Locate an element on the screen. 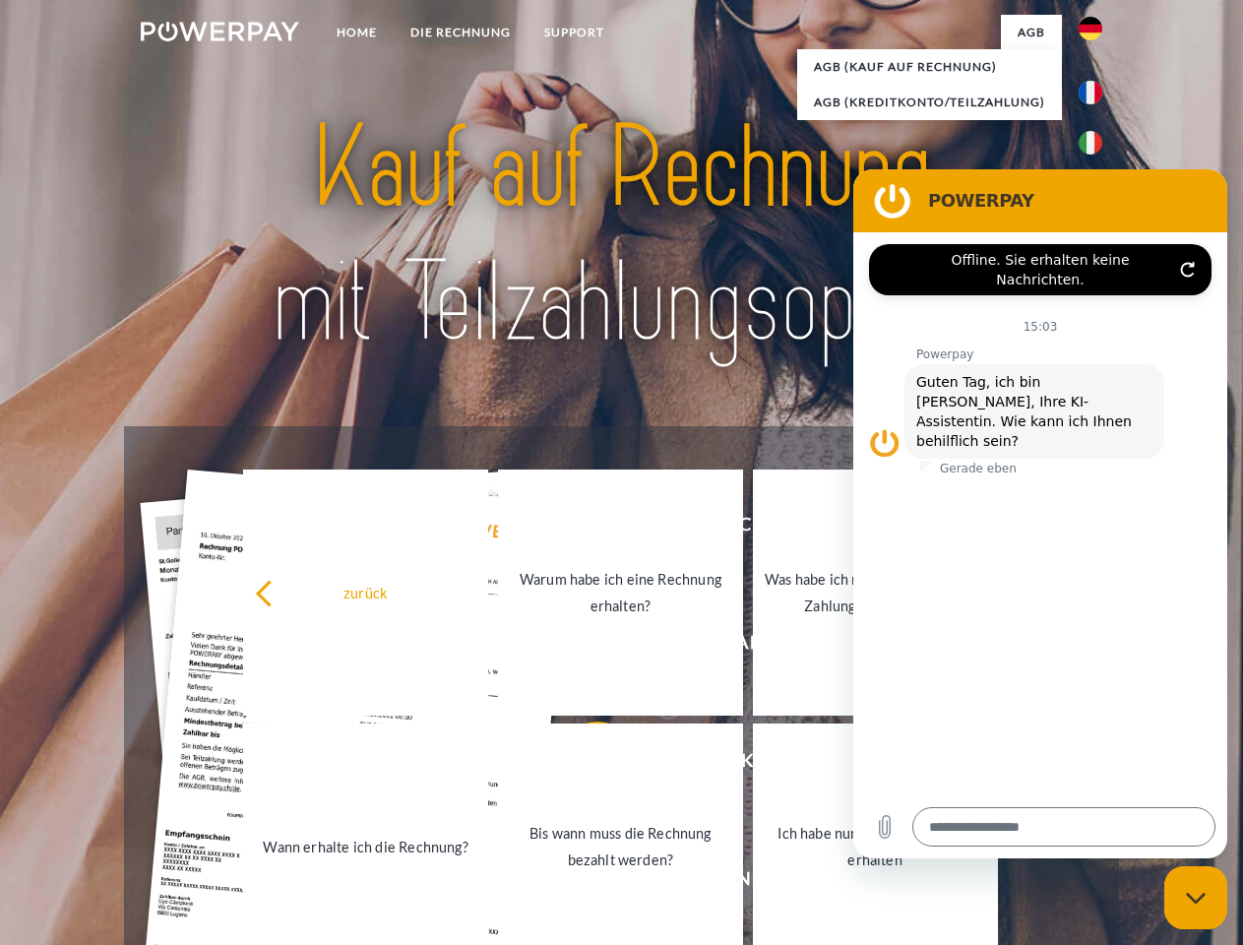 Image resolution: width=1243 pixels, height=945 pixels. img: logo-powerpay-white.svg is located at coordinates (219, 31).